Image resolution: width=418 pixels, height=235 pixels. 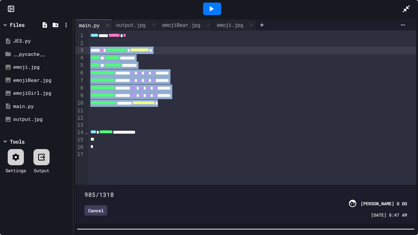 What do you see at coordinates (80, 103) in the screenshot?
I see `div: 10` at bounding box center [80, 103].